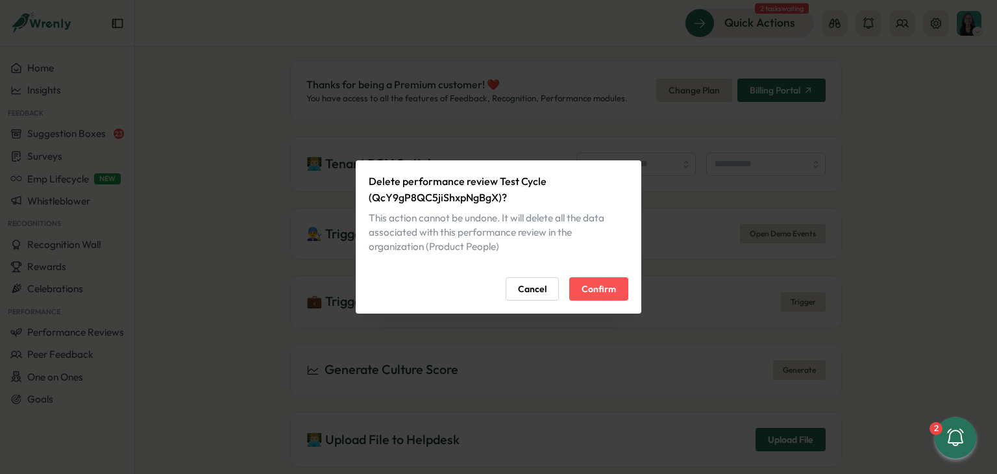  I want to click on p: Delete performance review Test Cycle (QcY9gP8QC5jiShxpNgBgX)?, so click(499, 190).